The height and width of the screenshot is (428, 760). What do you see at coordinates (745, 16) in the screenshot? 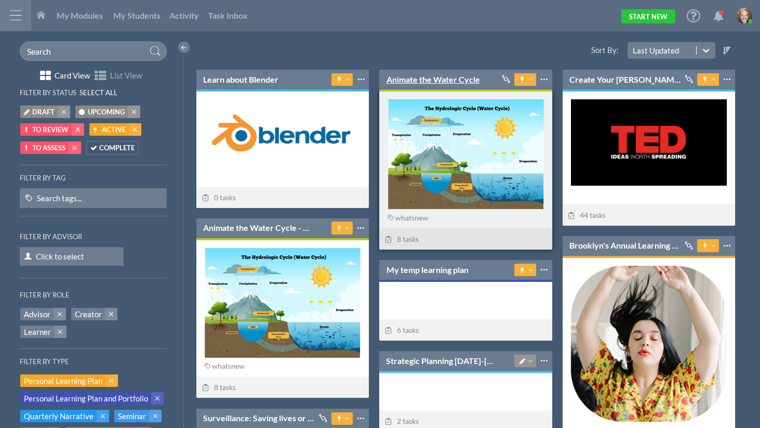
I see `img: image` at bounding box center [745, 16].